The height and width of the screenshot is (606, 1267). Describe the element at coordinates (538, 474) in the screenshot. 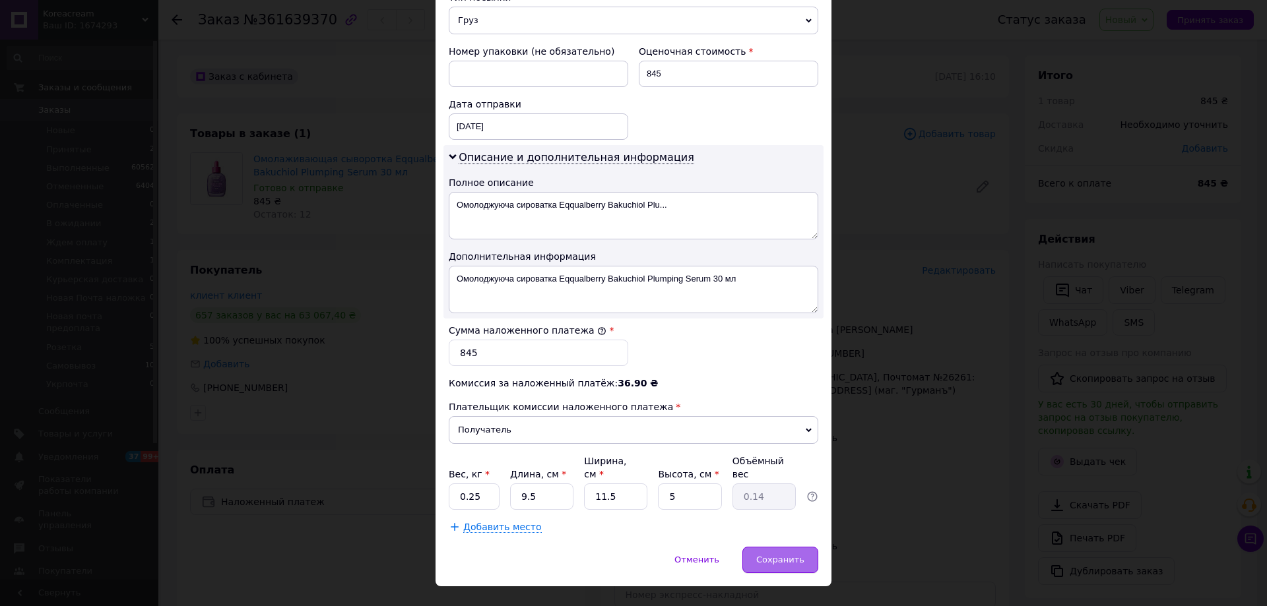

I see `label: Длина, см` at that location.